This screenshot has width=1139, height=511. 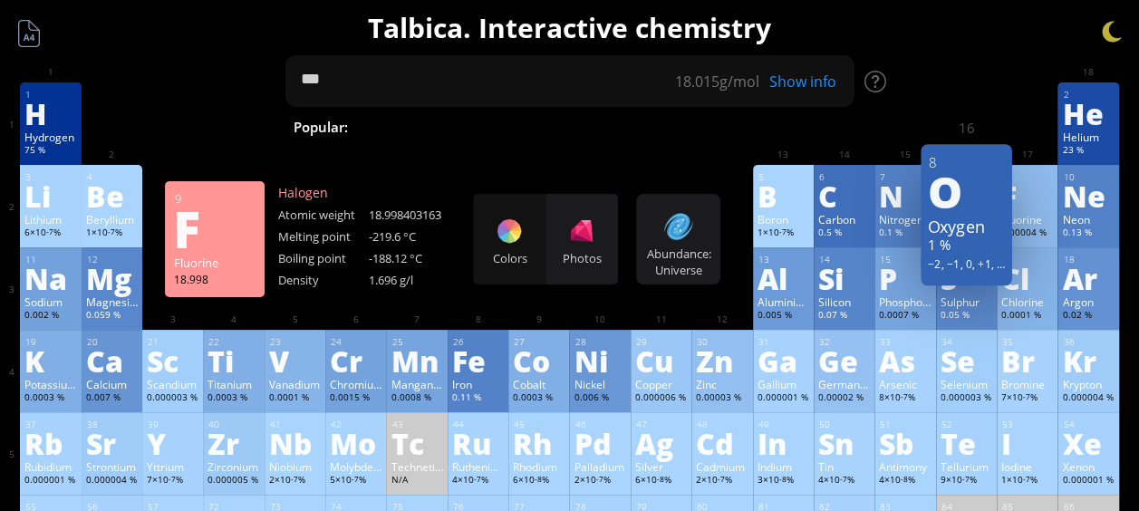 What do you see at coordinates (784, 342) in the screenshot?
I see `div: 31` at bounding box center [784, 342].